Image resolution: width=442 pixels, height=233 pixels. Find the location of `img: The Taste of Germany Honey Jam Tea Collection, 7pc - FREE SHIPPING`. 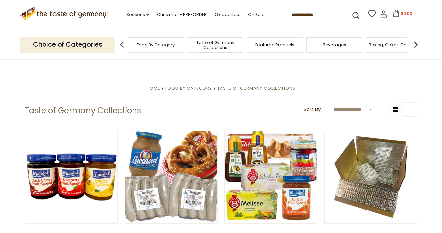

img: The Taste of Germany Honey Jam Tea Collection, 7pc - FREE SHIPPING is located at coordinates (271, 177).